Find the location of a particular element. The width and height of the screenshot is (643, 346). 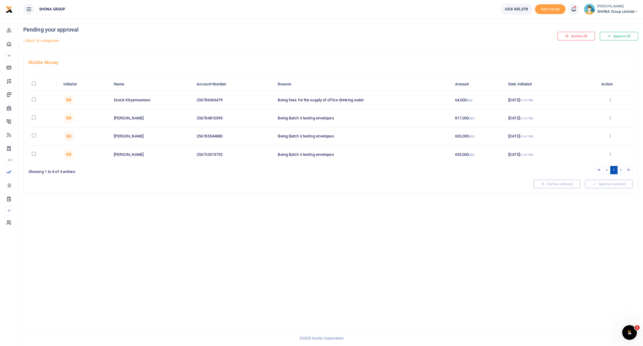

h4: Pending your approval is located at coordinates (227, 30).